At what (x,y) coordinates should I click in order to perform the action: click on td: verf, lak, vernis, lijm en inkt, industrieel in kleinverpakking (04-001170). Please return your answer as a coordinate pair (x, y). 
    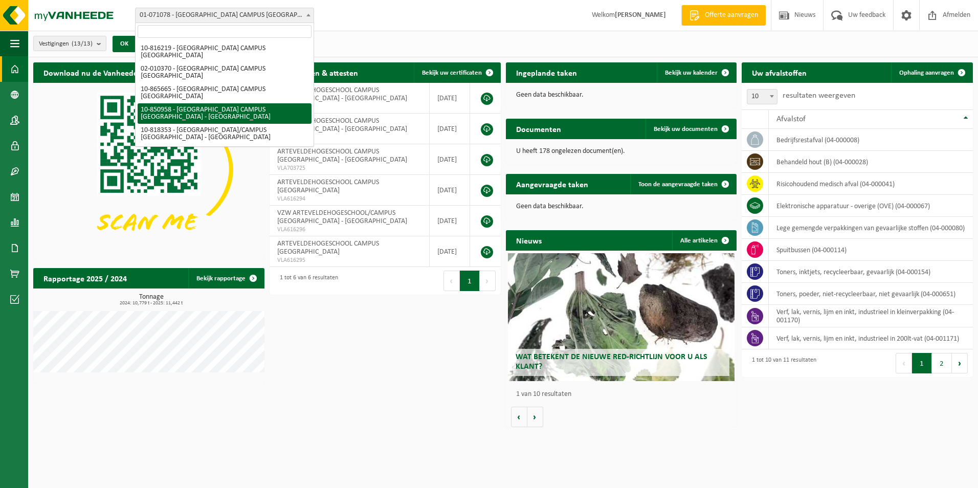
    Looking at the image, I should click on (871, 316).